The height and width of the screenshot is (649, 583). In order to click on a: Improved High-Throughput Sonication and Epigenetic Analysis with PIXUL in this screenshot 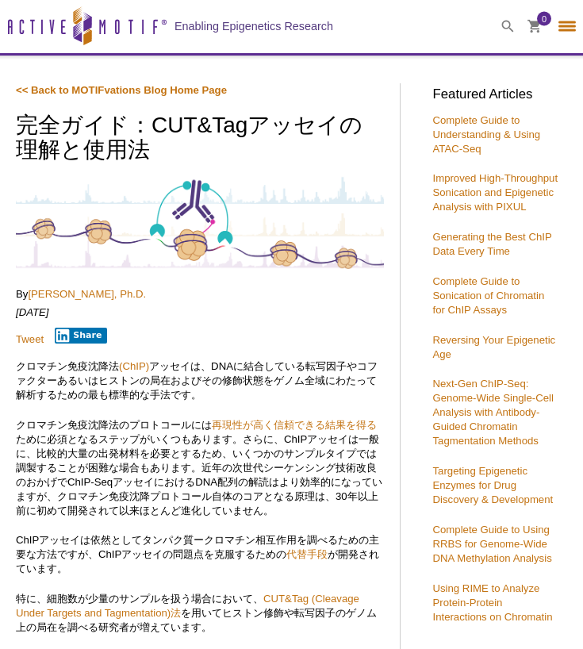, I will do `click(495, 192)`.